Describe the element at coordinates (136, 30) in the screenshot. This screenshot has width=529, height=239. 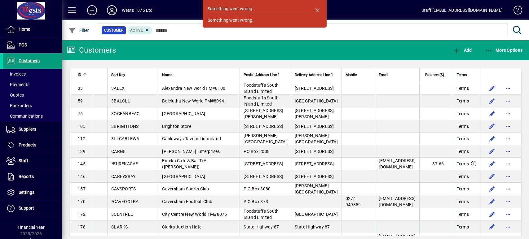
I see `span: Active` at that location.